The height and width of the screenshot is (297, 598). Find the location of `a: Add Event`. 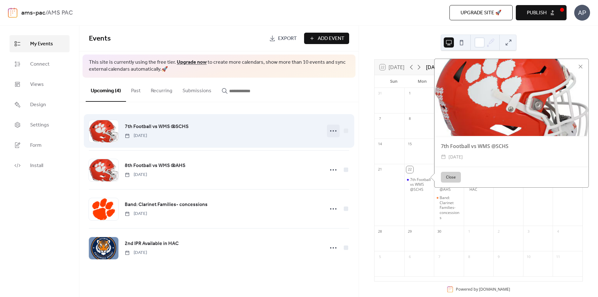

a: Add Event is located at coordinates (327, 38).